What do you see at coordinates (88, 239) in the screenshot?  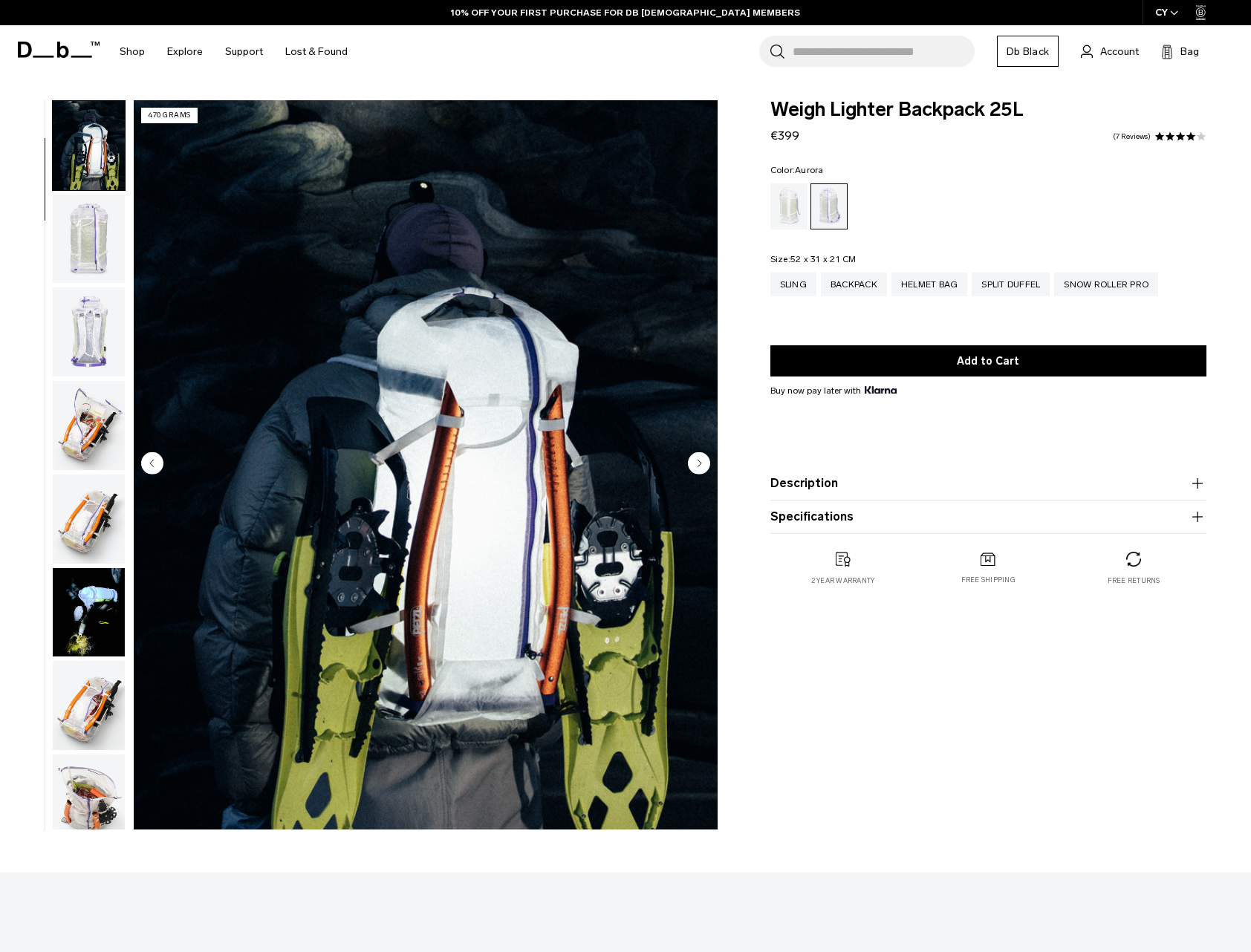 I see `button: Weigh_Lighter_Backpack_25L_2.png` at bounding box center [88, 239].